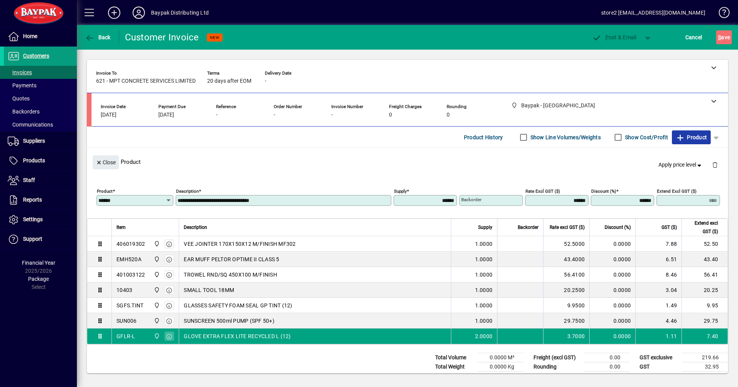  I want to click on mat-label: Description, so click(187, 191).